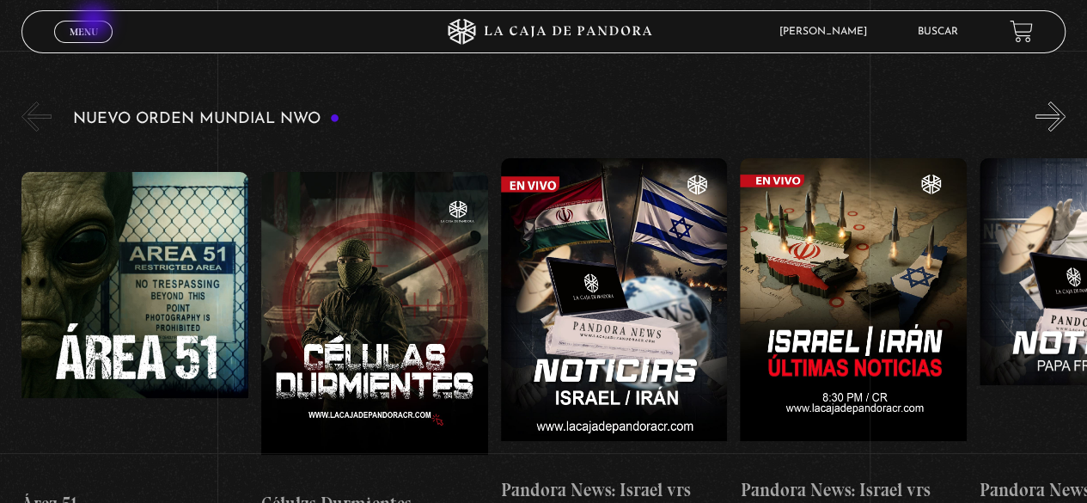 The height and width of the screenshot is (503, 1087). Describe the element at coordinates (83, 32) in the screenshot. I see `span: Menu` at that location.